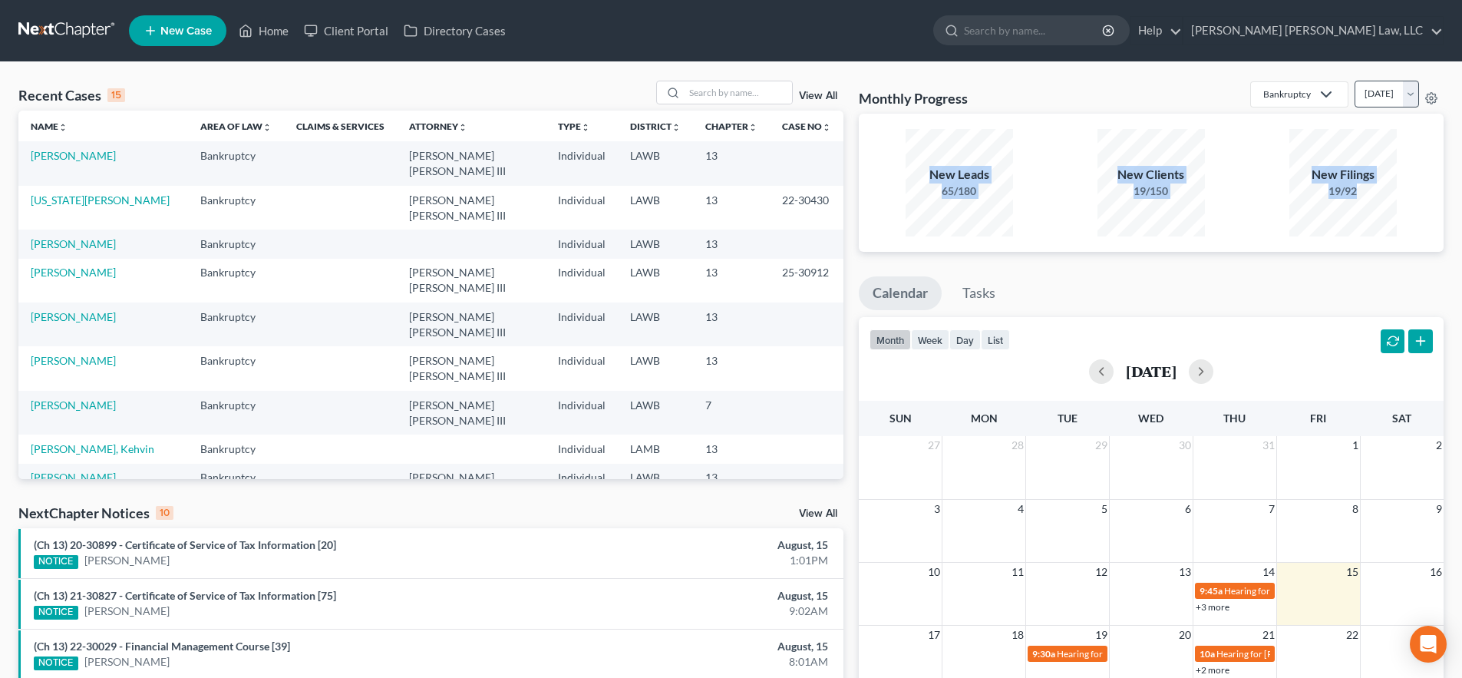 The height and width of the screenshot is (678, 1462). Describe the element at coordinates (1018, 635) in the screenshot. I see `span: 18` at that location.